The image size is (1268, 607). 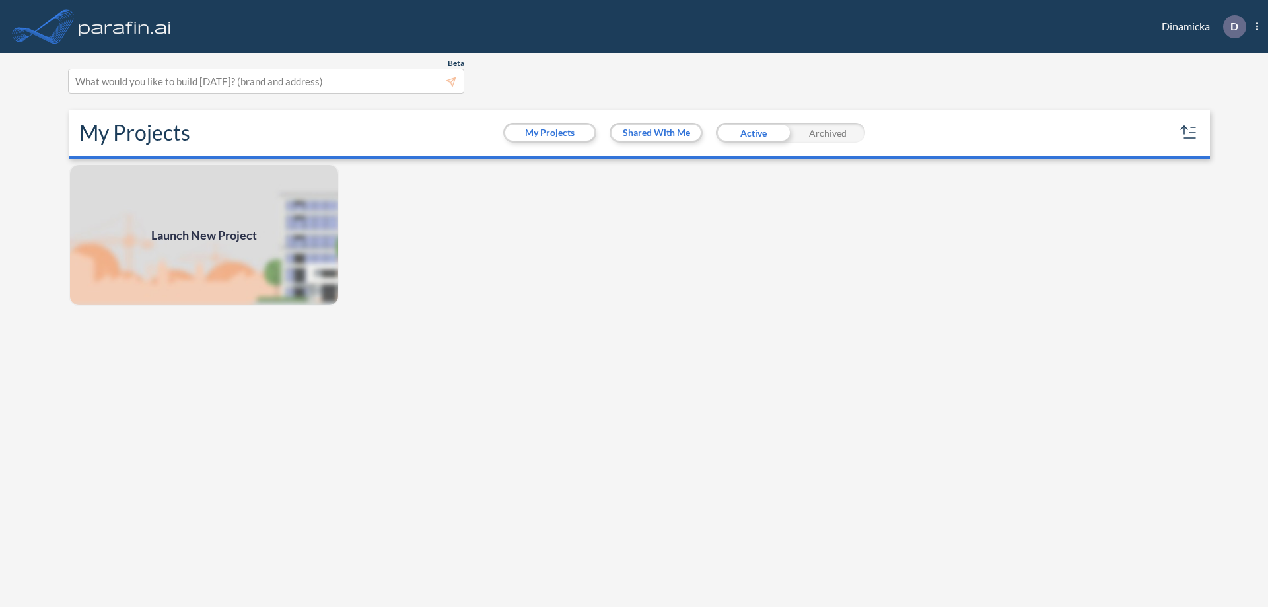 I want to click on button: Shared With Me, so click(x=656, y=133).